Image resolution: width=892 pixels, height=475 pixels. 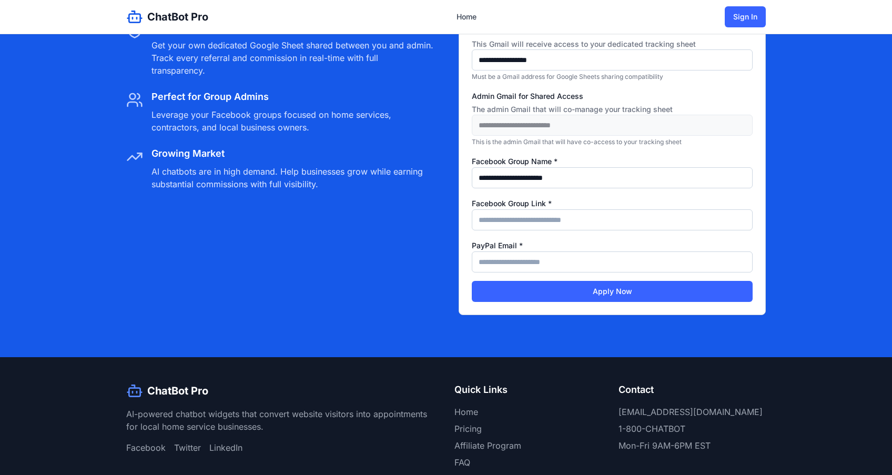 I want to click on button: Apply Now, so click(x=612, y=291).